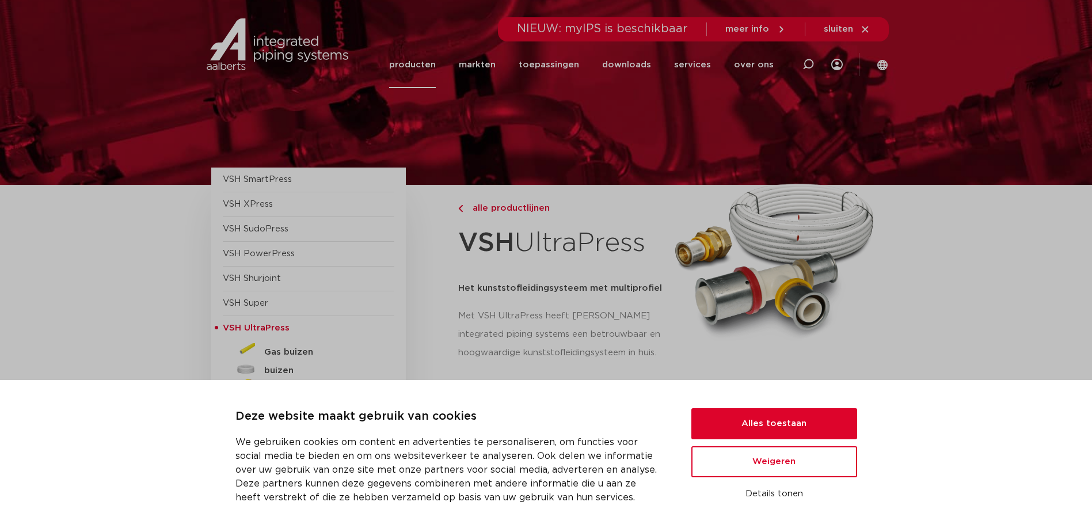 This screenshot has width=1092, height=532. Describe the element at coordinates (321, 371) in the screenshot. I see `h5: buizen` at that location.